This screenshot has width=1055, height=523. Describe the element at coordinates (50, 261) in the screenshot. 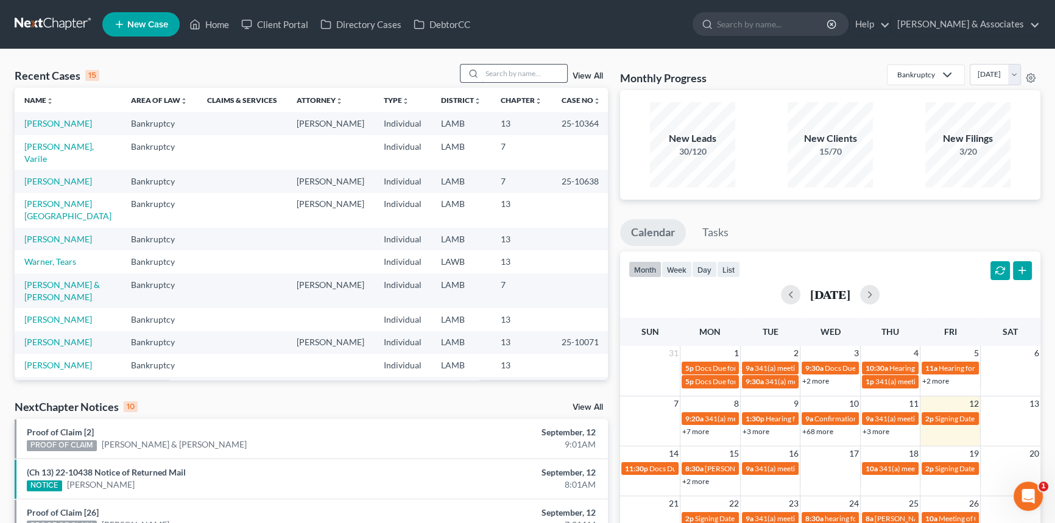

I see `a: Warner, Tears` at that location.